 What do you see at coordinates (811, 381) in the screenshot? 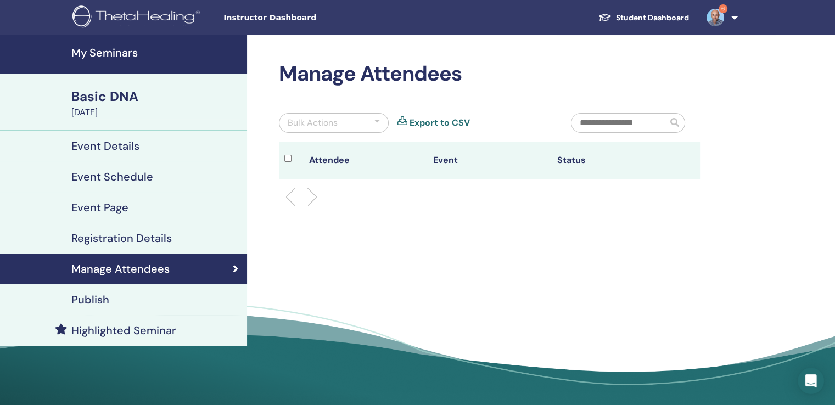
I see `div: Open Intercom Messenger` at bounding box center [811, 381].